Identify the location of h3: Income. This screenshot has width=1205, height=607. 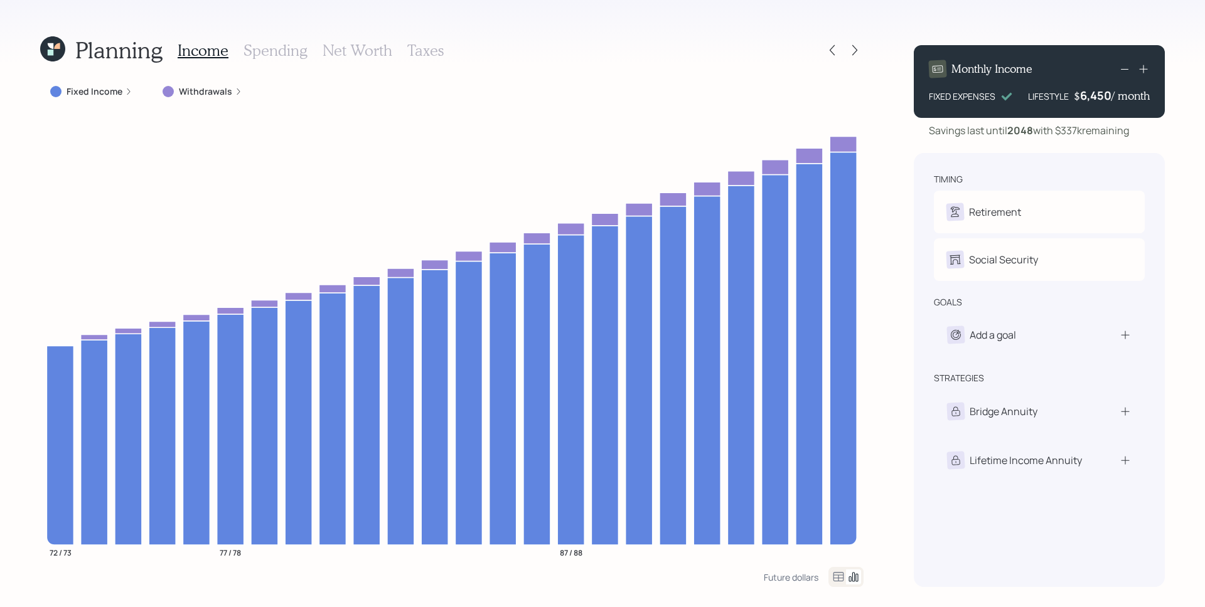
(203, 50).